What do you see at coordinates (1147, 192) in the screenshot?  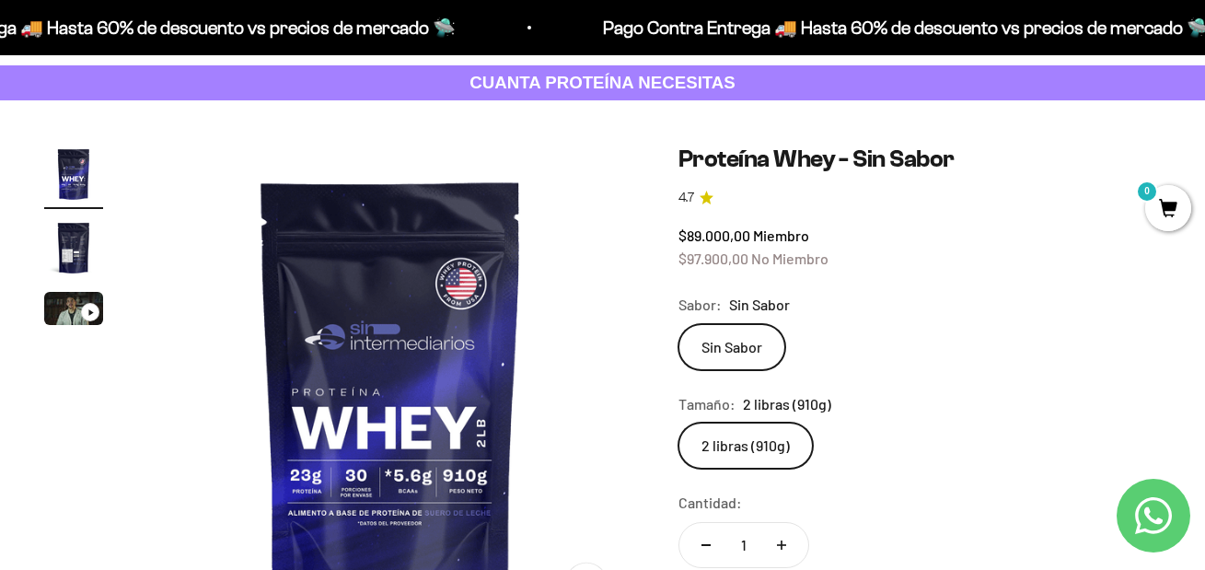 I see `mark: 0` at bounding box center [1147, 192].